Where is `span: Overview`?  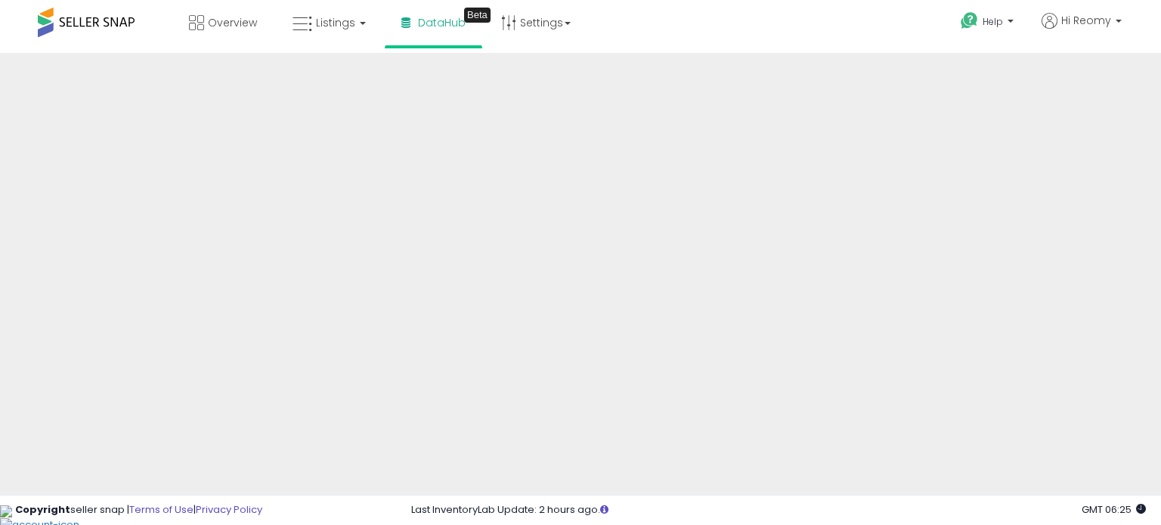
span: Overview is located at coordinates (232, 23).